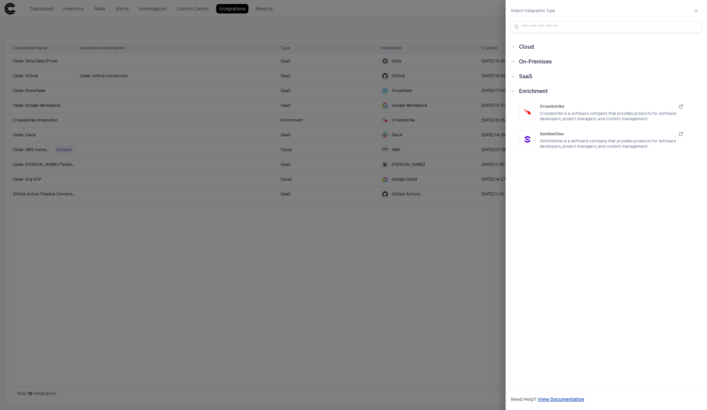  Describe the element at coordinates (534, 91) in the screenshot. I see `span: Enrichment` at that location.